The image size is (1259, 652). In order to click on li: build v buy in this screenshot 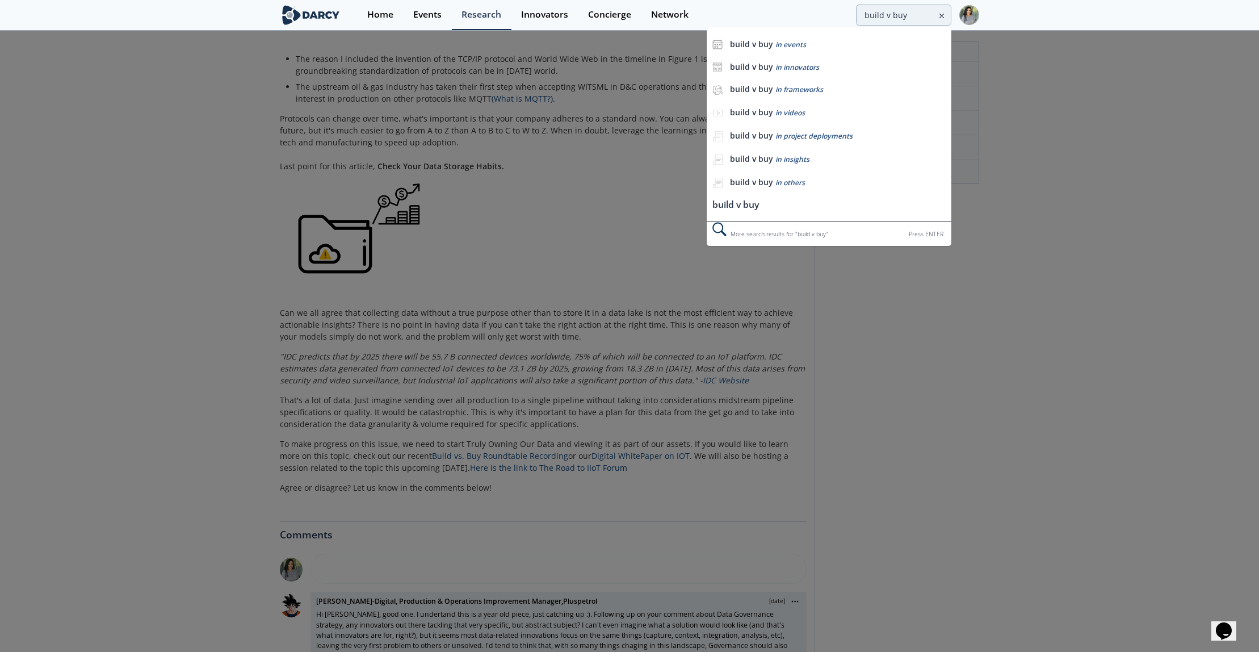, I will do `click(829, 205)`.